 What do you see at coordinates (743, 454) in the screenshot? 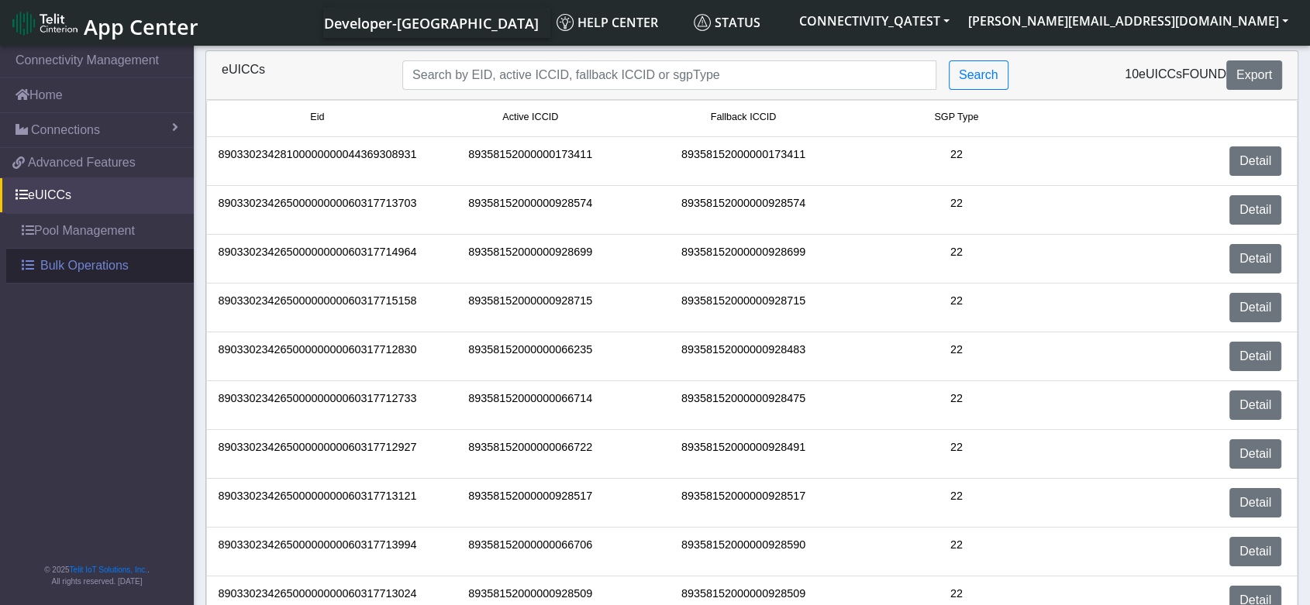
I see `div: 89358152000000928491` at bounding box center [743, 454].